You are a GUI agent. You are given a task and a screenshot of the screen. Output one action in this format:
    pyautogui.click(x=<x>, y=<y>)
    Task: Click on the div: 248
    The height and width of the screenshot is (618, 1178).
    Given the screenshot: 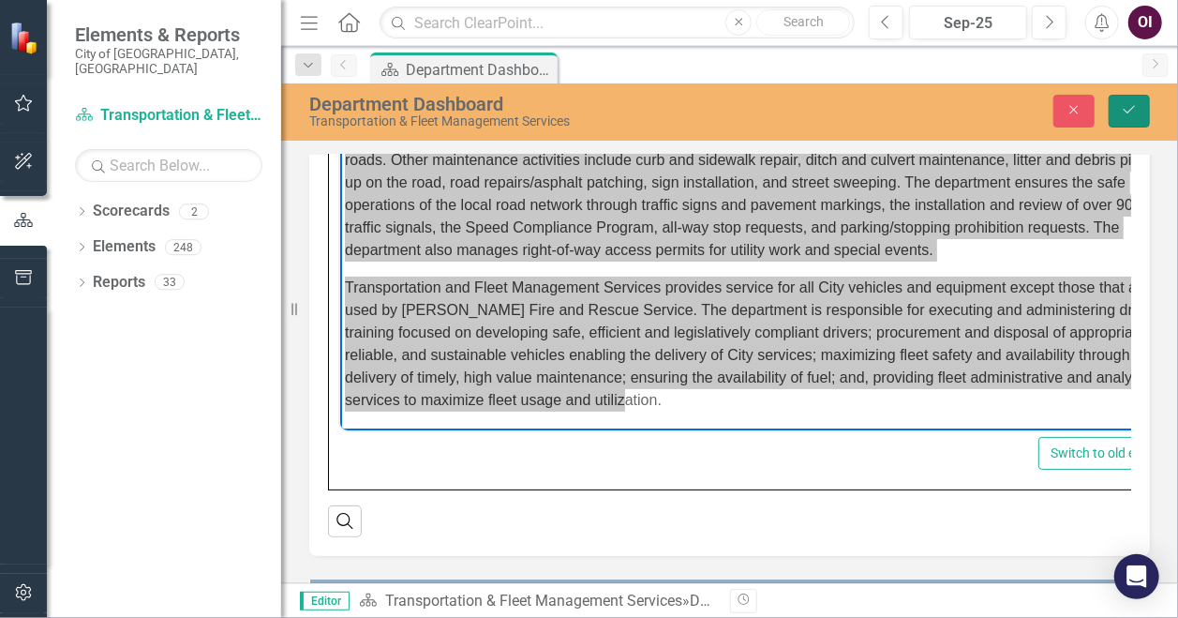 What is the action you would take?
    pyautogui.click(x=183, y=247)
    